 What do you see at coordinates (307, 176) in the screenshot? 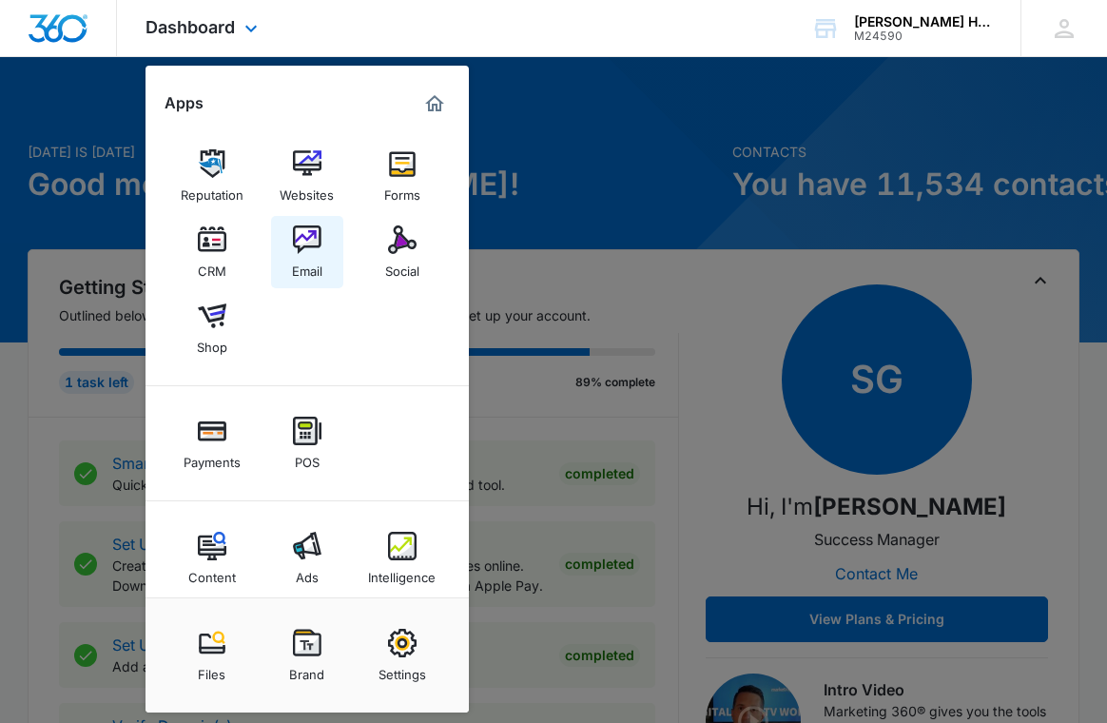
I see `a: Websites` at bounding box center [307, 176].